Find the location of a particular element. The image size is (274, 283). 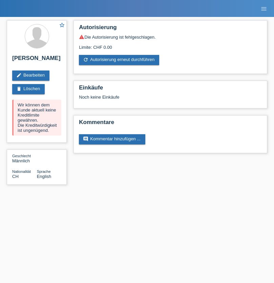

i: comment is located at coordinates (86, 139).